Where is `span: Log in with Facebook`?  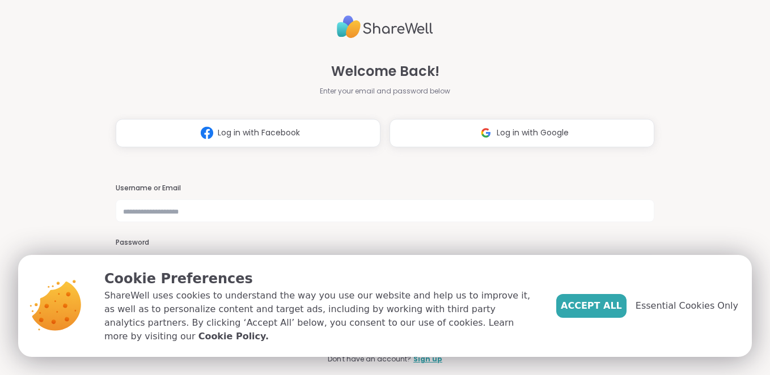
span: Log in with Facebook is located at coordinates (259, 133).